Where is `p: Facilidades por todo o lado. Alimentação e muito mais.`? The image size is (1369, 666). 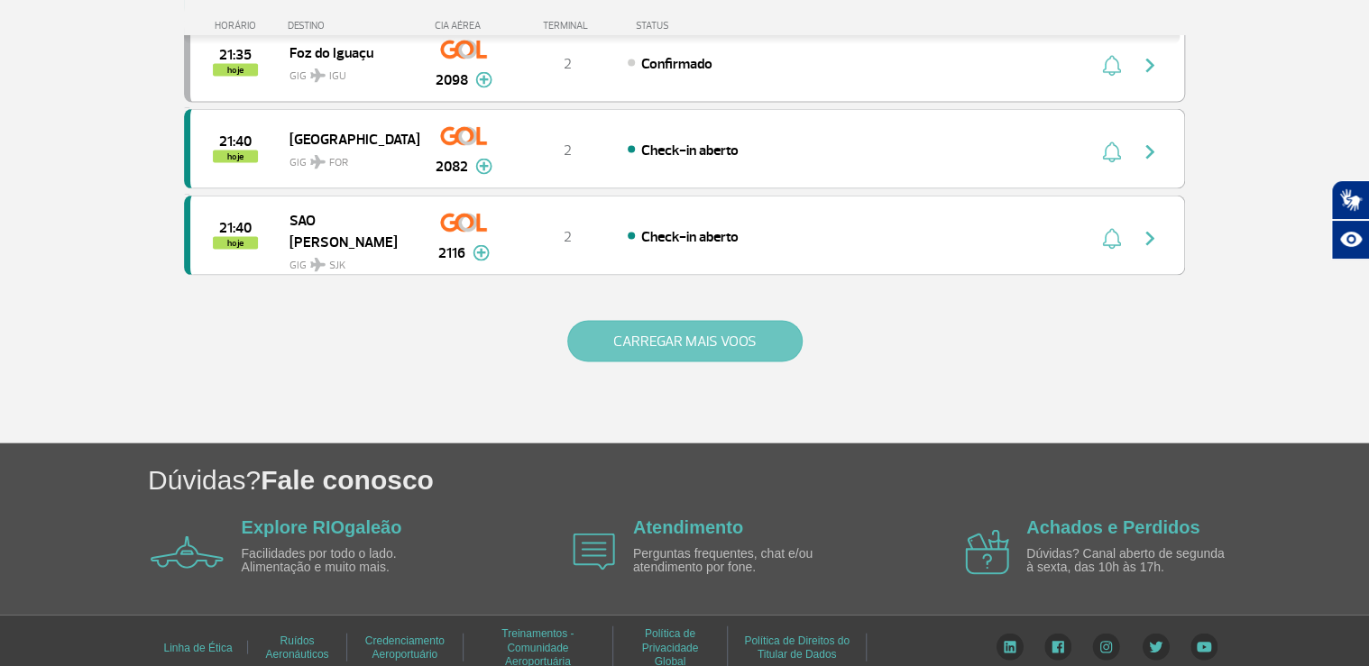
p: Facilidades por todo o lado. Alimentação e muito mais. is located at coordinates (345, 561).